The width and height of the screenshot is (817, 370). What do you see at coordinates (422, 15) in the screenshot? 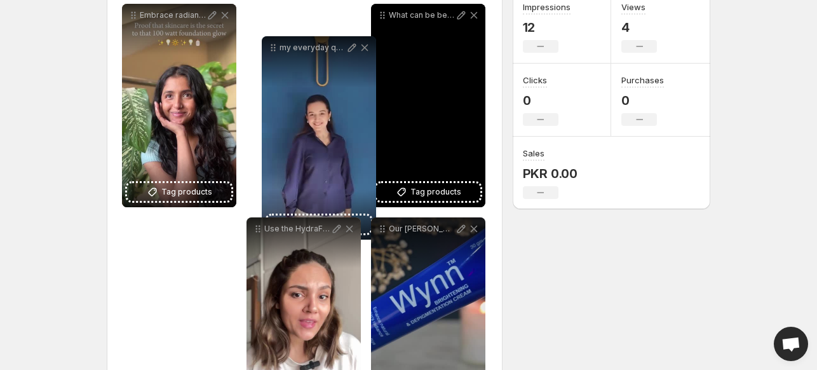
I see `p: What can be better than thinking about yourself Dont worry and trust redermaesthetics for your ca...` at bounding box center [422, 15].